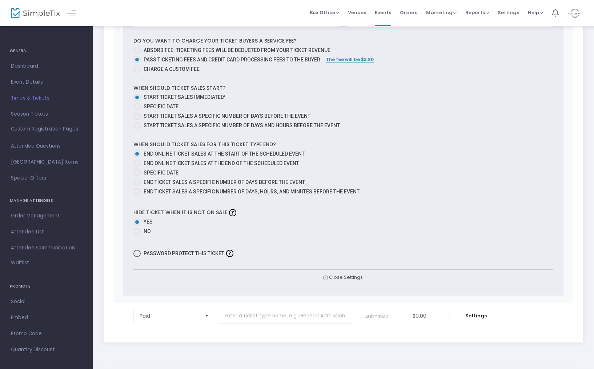  Describe the element at coordinates (46, 66) in the screenshot. I see `span: Dashboard` at that location.